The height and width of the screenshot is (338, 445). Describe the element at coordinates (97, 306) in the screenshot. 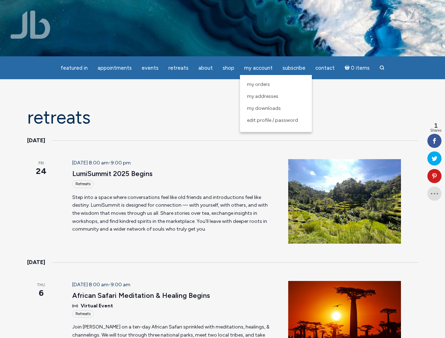

I see `span: Virtual Event` at that location.